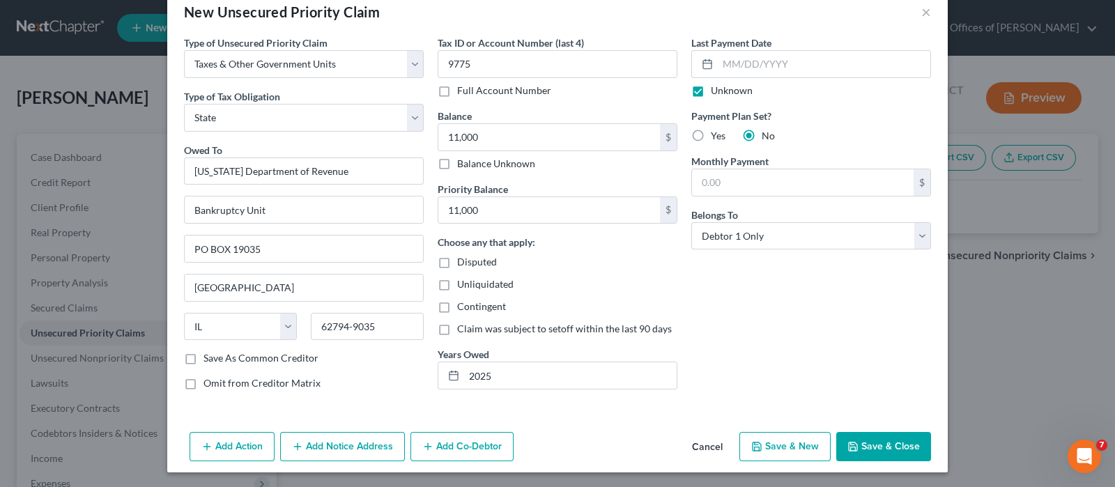 This screenshot has height=487, width=1115. What do you see at coordinates (707, 447) in the screenshot?
I see `button: Cancel` at bounding box center [707, 447].